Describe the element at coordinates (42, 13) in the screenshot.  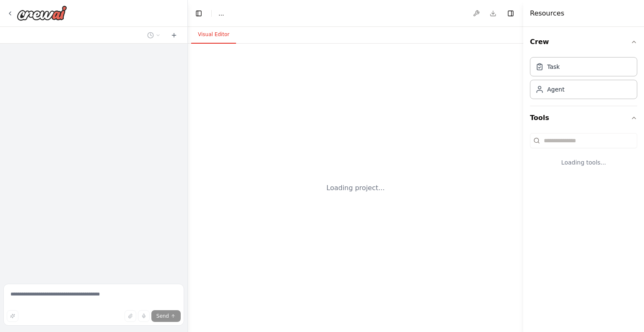
I see `img: Logo` at that location.